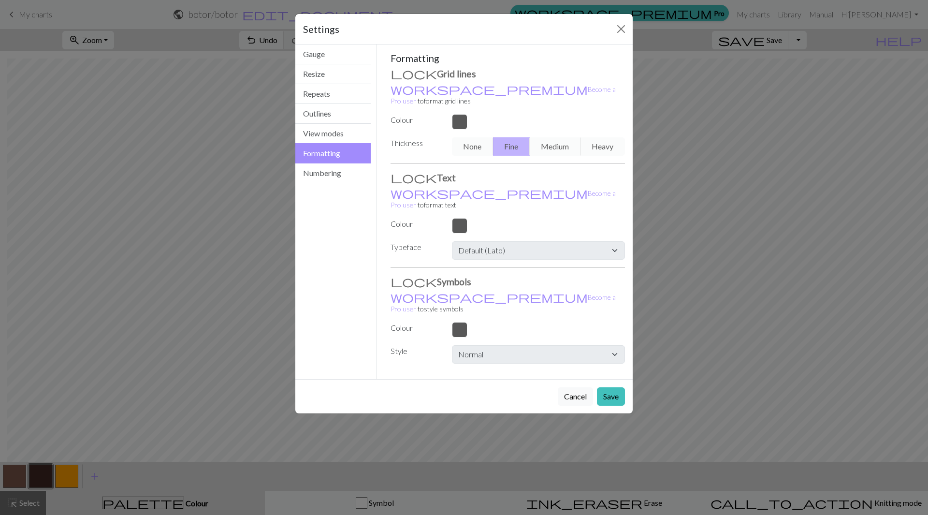  Describe the element at coordinates (333, 153) in the screenshot. I see `button: Formatting` at that location.